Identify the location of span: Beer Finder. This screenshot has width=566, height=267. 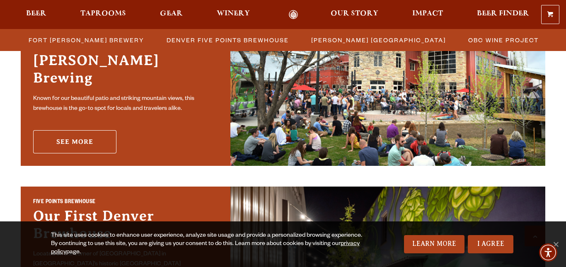
(503, 14).